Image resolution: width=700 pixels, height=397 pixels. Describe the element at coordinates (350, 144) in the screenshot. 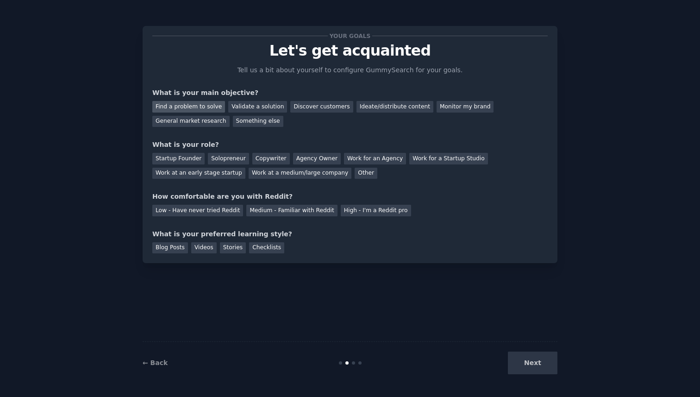

I see `div: What is your role?` at that location.